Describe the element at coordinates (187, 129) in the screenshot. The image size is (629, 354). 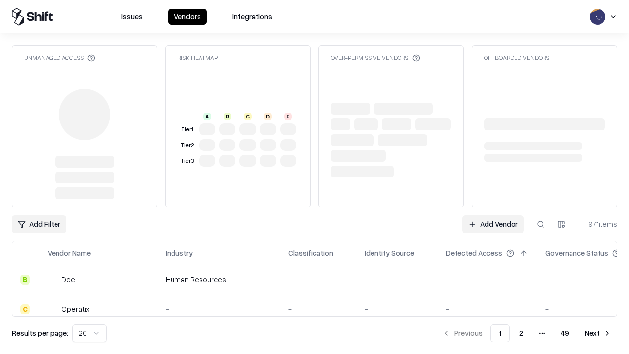
I see `div: Tier 1` at that location.